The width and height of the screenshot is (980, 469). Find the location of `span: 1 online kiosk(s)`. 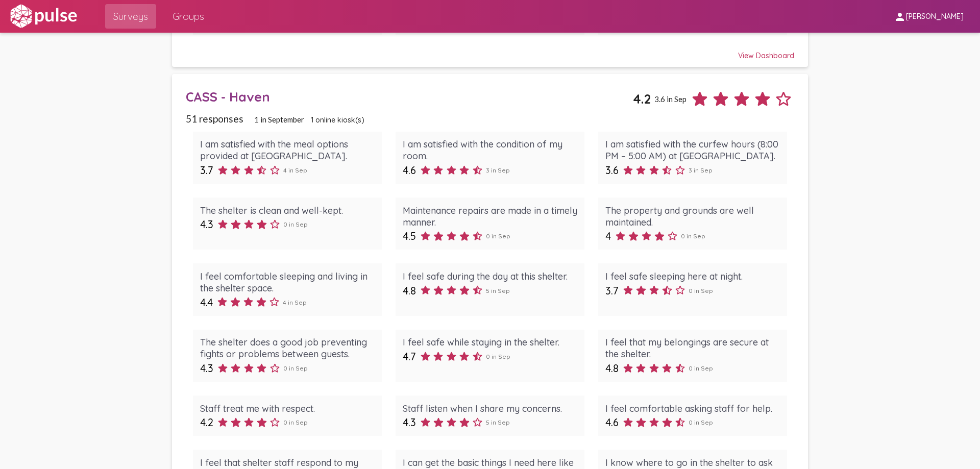

span: 1 online kiosk(s) is located at coordinates (337, 120).